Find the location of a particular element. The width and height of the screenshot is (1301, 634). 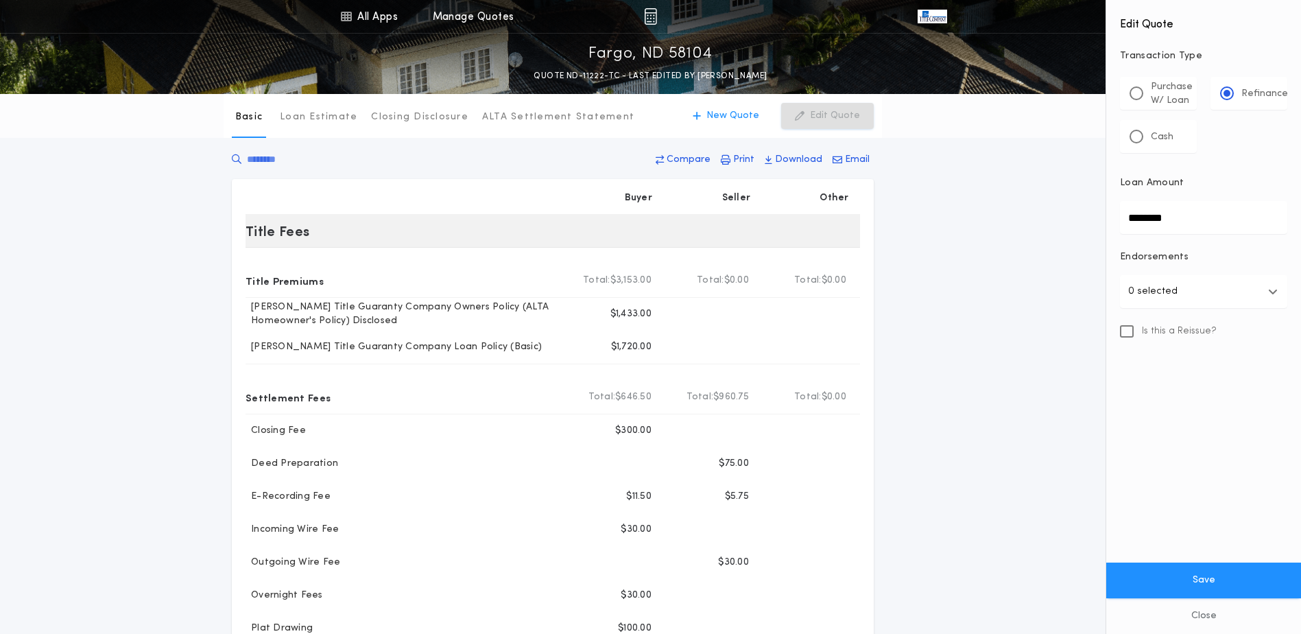

p: Refinance is located at coordinates (1264, 94).